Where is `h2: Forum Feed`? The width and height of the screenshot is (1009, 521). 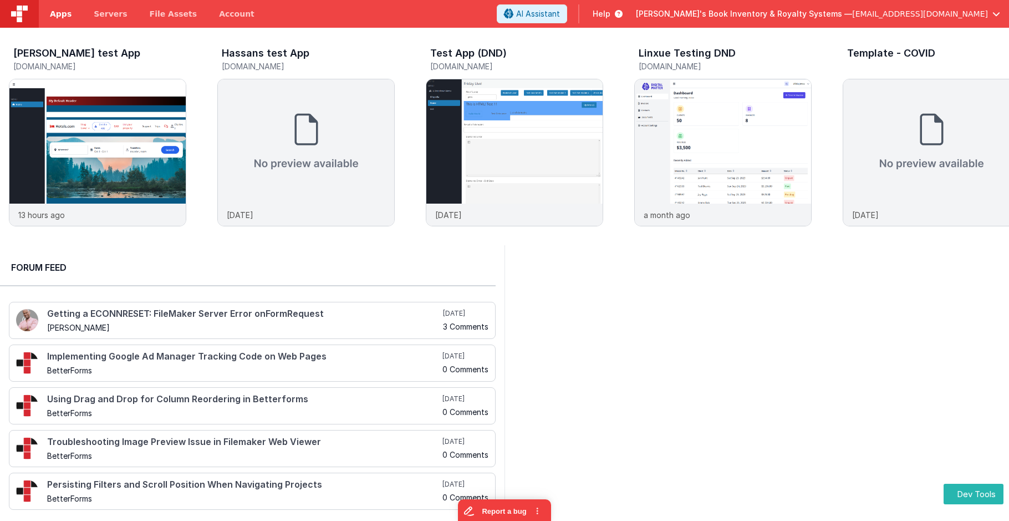
h2: Forum Feed is located at coordinates (248, 267).